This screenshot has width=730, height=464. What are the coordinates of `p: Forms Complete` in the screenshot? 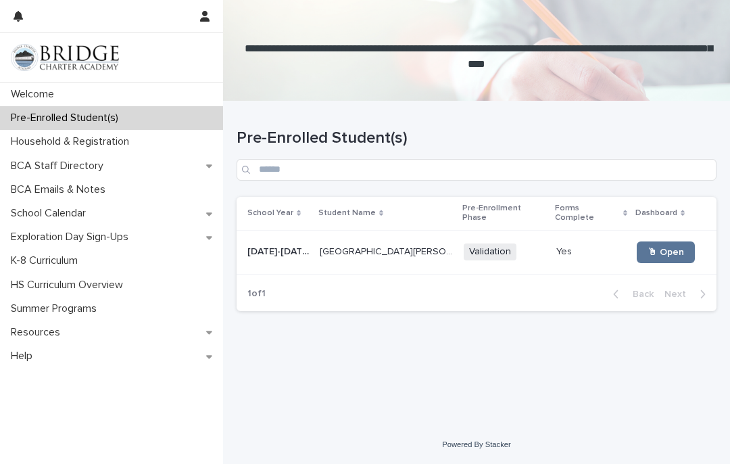 It's located at (587, 213).